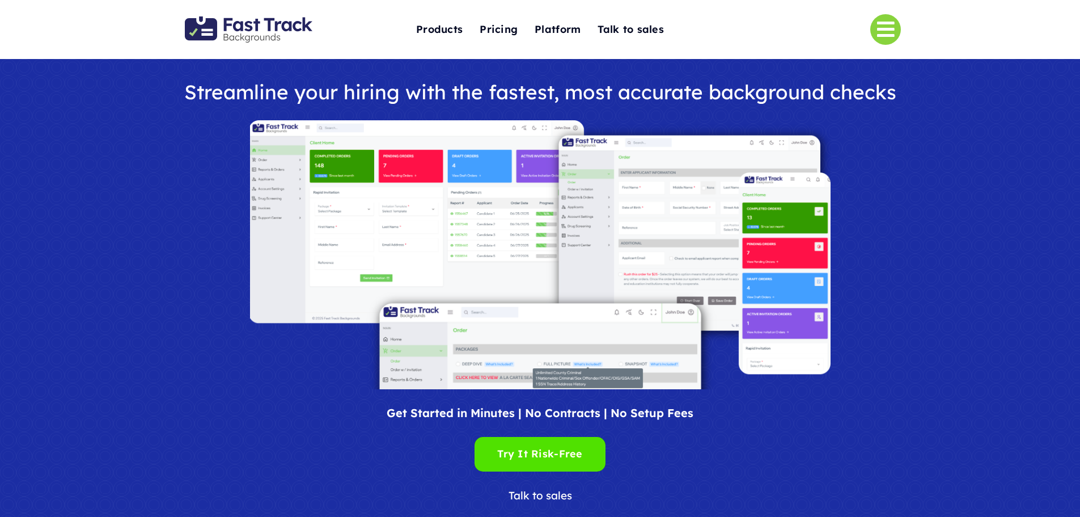  Describe the element at coordinates (540, 255) in the screenshot. I see `img: Fast Track Backgrounds Platform` at that location.